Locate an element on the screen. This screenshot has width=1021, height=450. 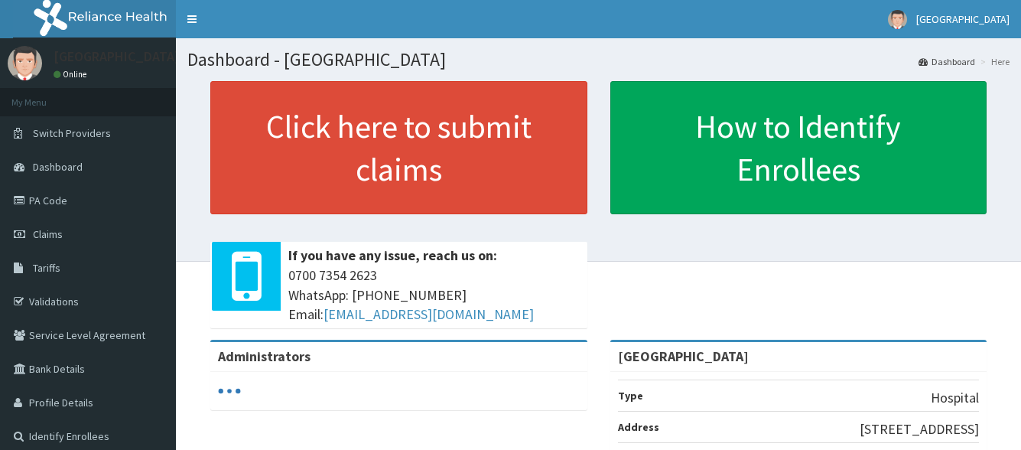
a: How to Identify Enrollees is located at coordinates (799, 148).